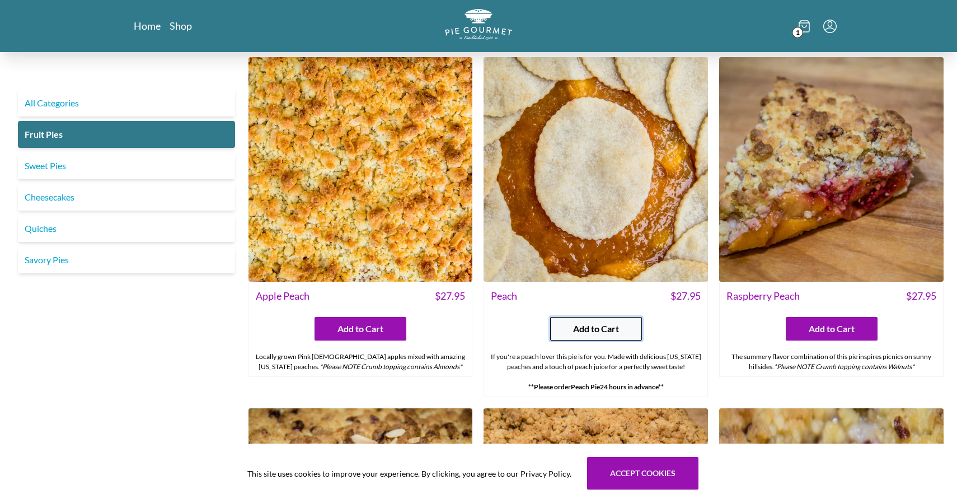 Image resolution: width=957 pixels, height=503 pixels. Describe the element at coordinates (127, 103) in the screenshot. I see `a: All Categories` at that location.